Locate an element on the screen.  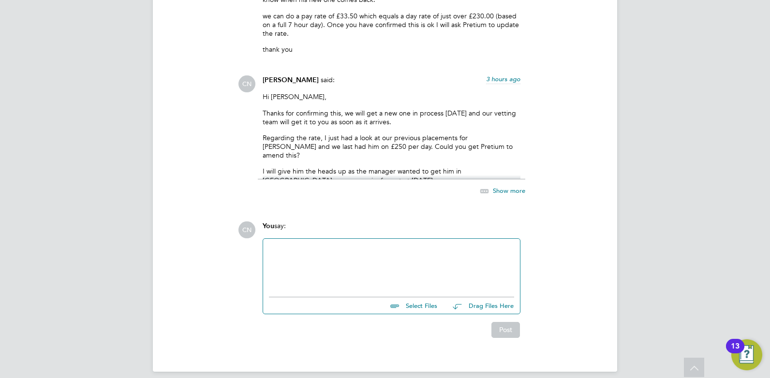
span: said: is located at coordinates (327, 80).